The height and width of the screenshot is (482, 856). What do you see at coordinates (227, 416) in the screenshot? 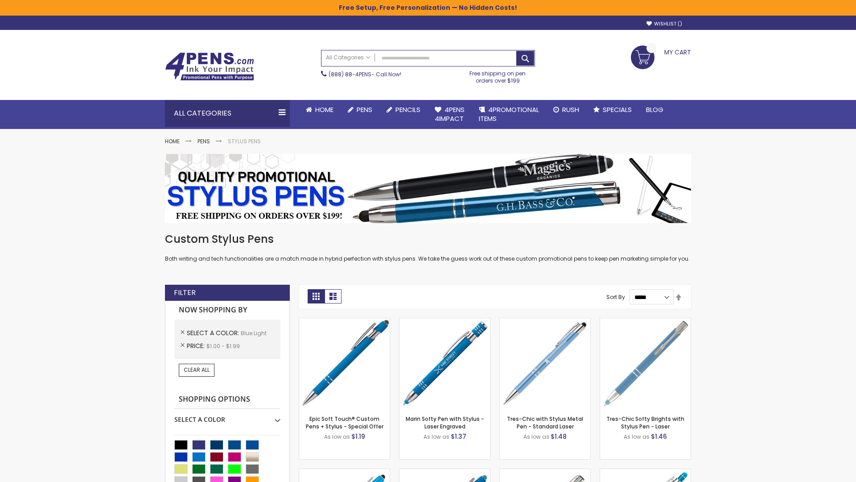
I see `div: Select A Color` at bounding box center [227, 416].